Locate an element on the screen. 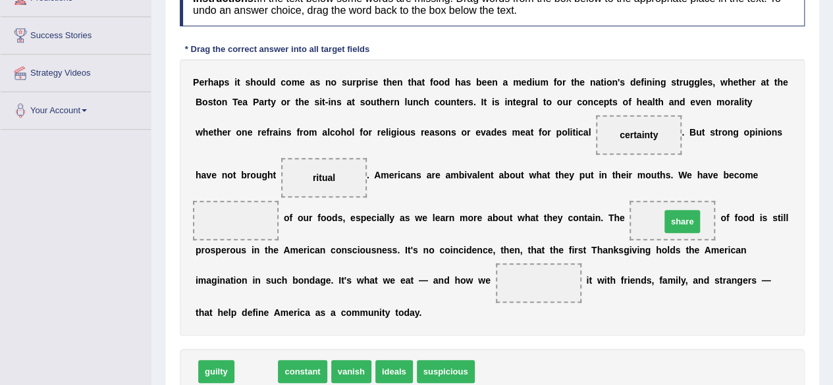  b: l is located at coordinates (387, 132).